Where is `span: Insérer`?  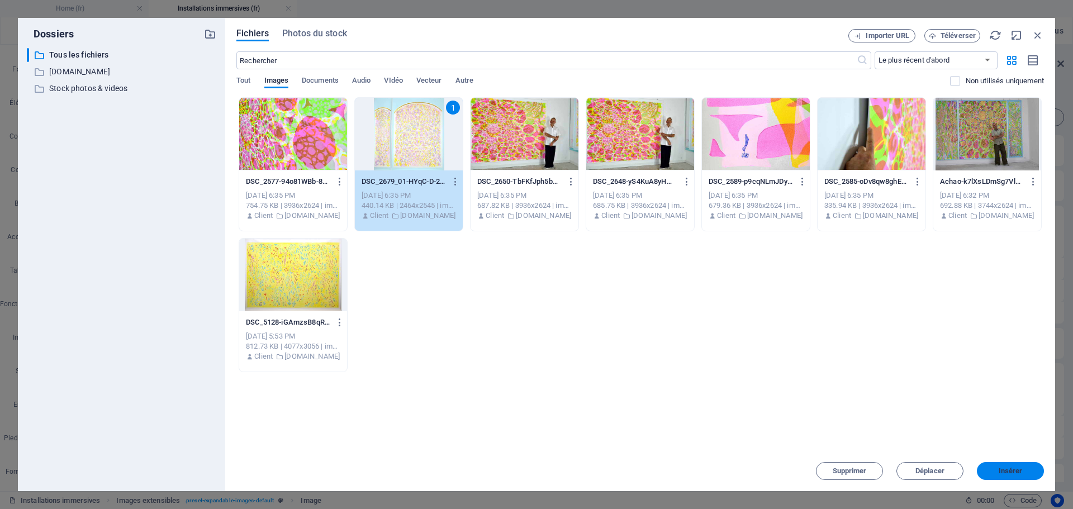
span: Insérer is located at coordinates (1011, 471).